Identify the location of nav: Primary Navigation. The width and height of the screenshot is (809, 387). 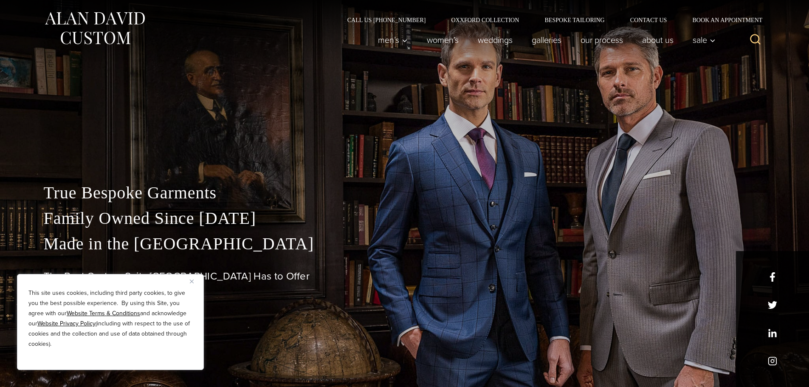
(544, 40).